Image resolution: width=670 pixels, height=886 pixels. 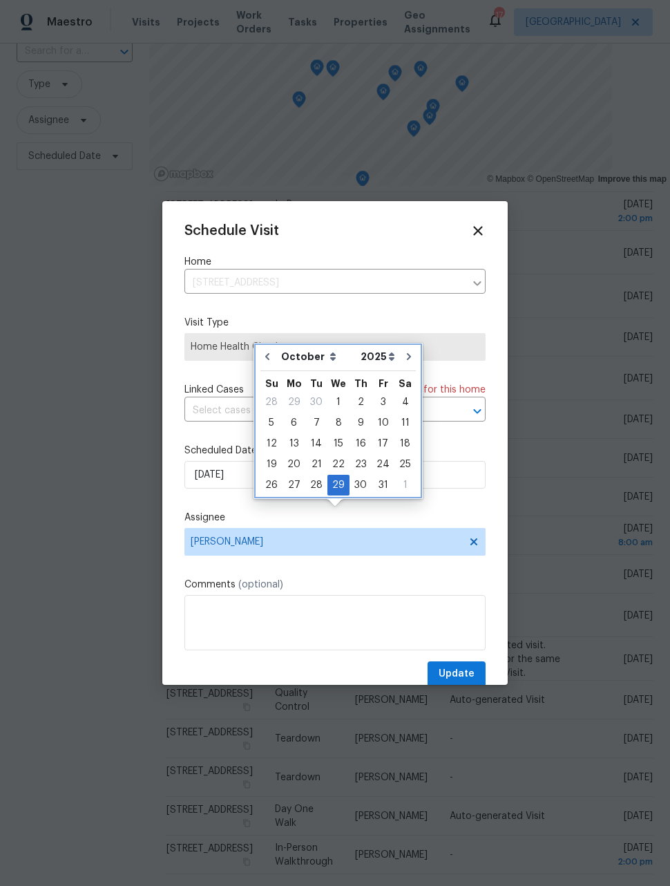 I want to click on div: 5, so click(x=272, y=423).